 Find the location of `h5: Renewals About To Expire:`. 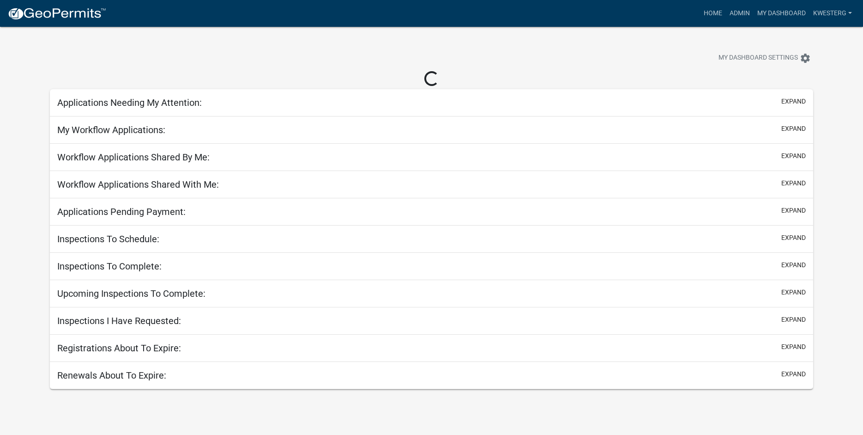

h5: Renewals About To Expire: is located at coordinates (112, 375).